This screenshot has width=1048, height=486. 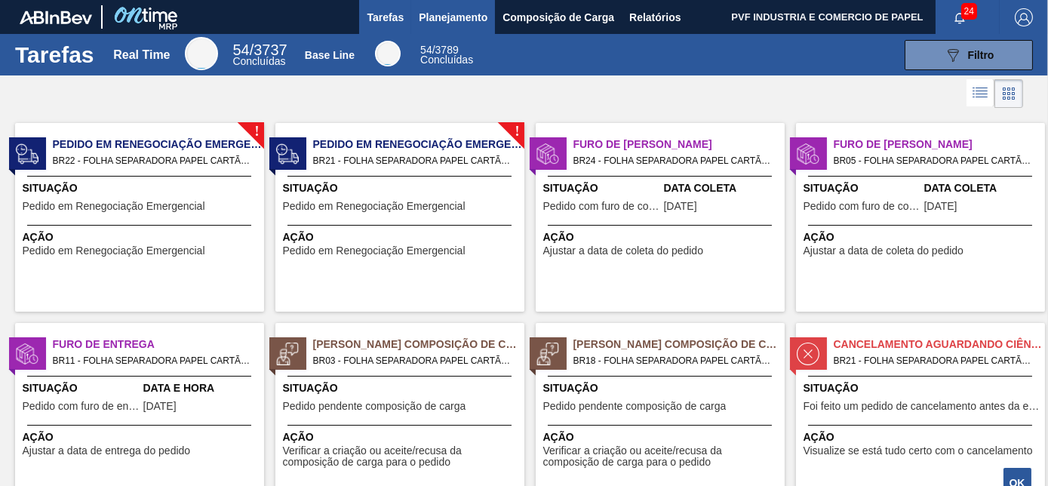 What do you see at coordinates (260, 50) in the screenshot?
I see `span: / 3737` at bounding box center [260, 50].